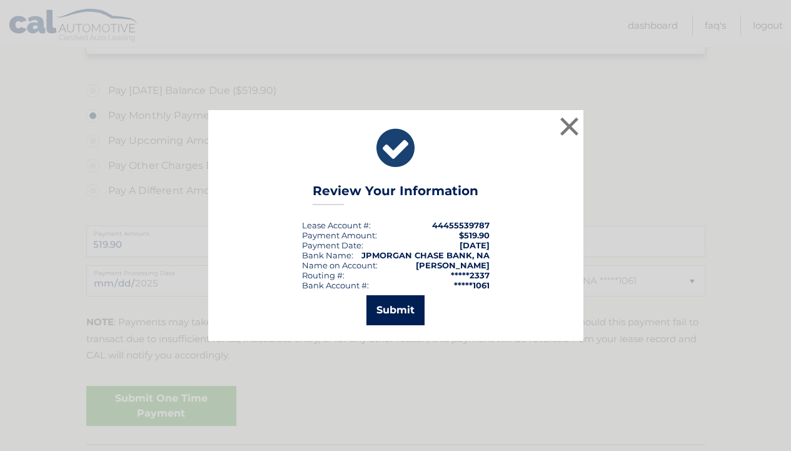 The height and width of the screenshot is (451, 791). I want to click on strong: 44455539787, so click(461, 225).